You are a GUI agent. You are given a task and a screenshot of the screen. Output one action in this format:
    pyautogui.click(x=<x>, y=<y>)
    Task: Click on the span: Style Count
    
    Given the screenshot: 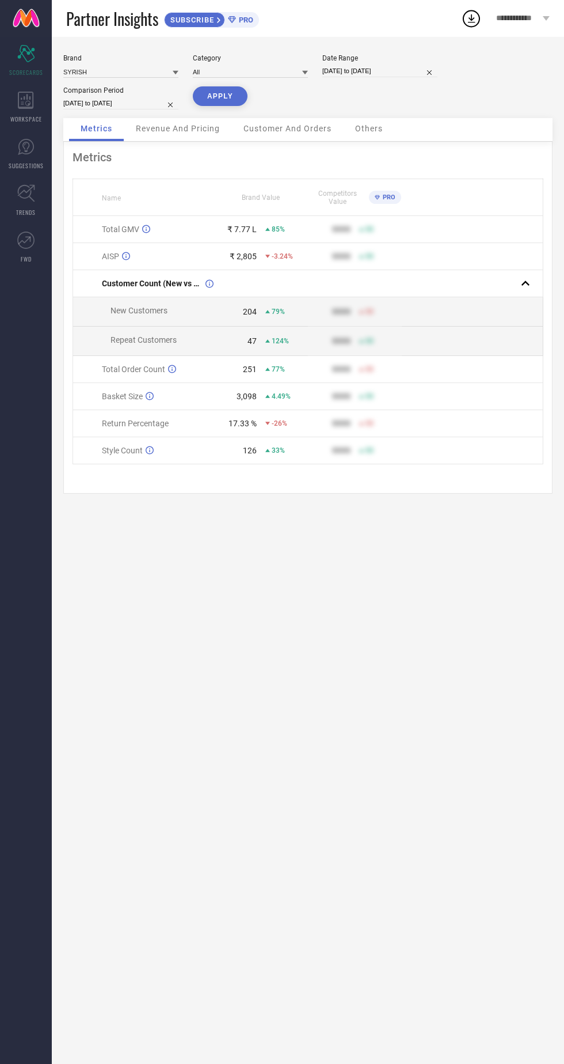 What is the action you would take?
    pyautogui.click(x=122, y=450)
    